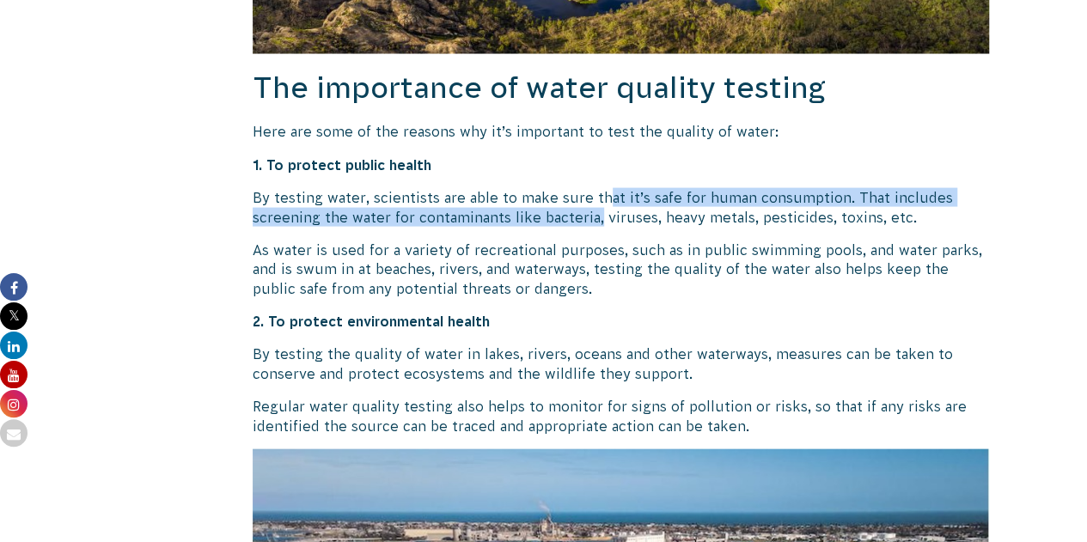  I want to click on p: Here are some of the reasons why it’s important to test the quality of water:, so click(621, 132).